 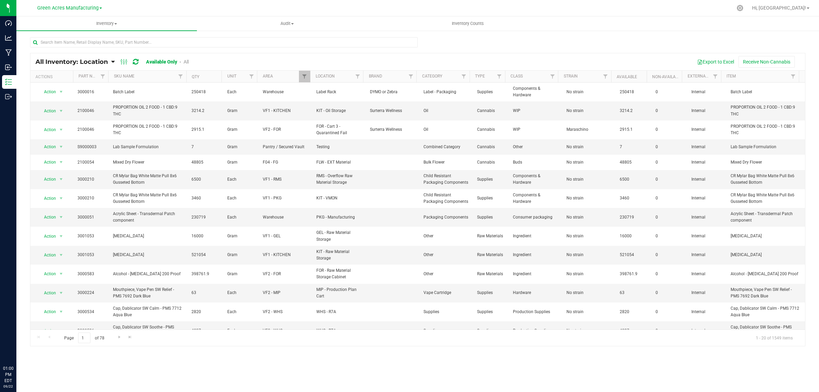 I want to click on a: Area, so click(x=268, y=76).